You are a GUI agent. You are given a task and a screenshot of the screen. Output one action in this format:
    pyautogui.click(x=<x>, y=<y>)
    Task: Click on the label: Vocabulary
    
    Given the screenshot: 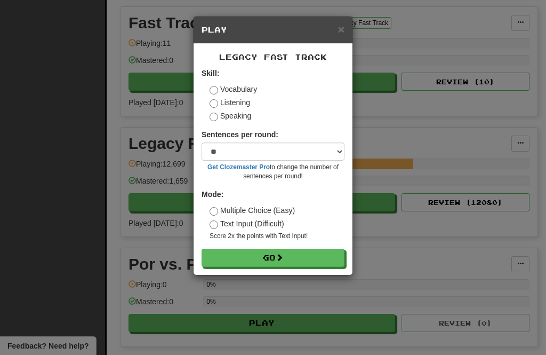 What is the action you would take?
    pyautogui.click(x=233, y=89)
    